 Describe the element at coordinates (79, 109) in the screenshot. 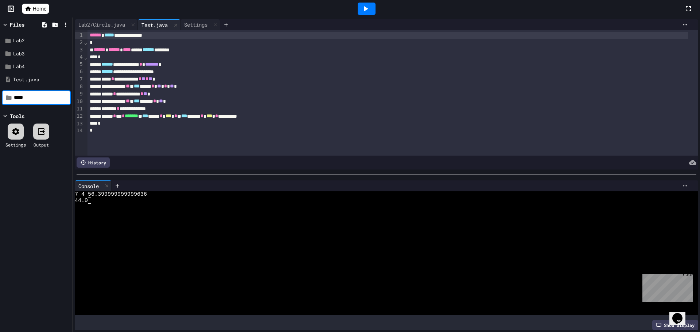

I see `div: 11` at that location.